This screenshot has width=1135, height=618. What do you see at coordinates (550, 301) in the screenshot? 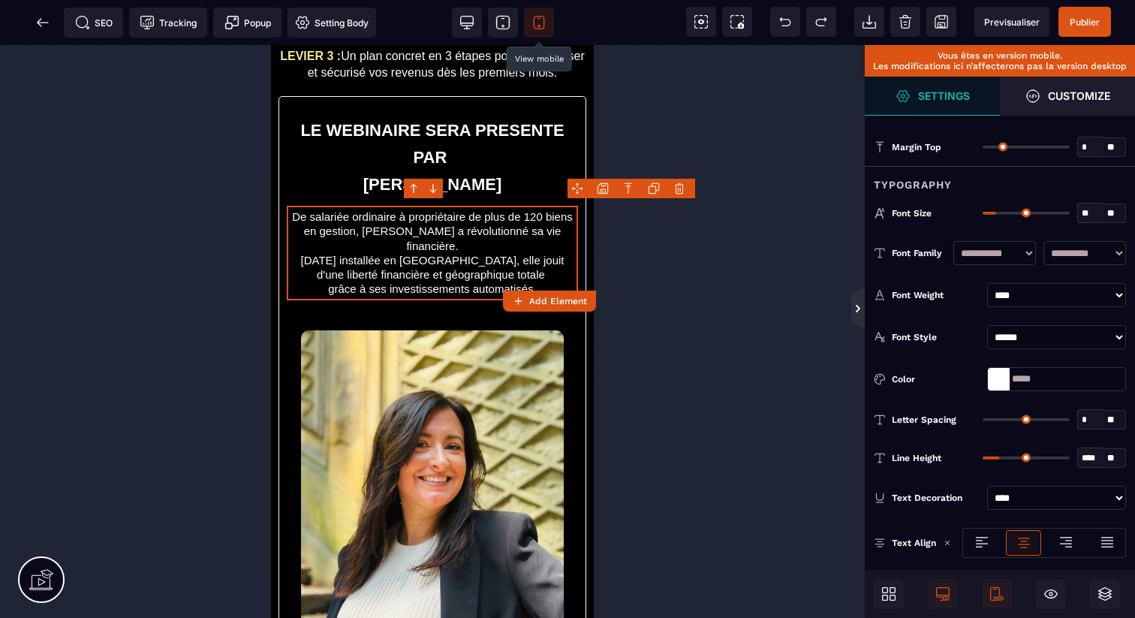
I see `button: Add Element` at bounding box center [550, 301].